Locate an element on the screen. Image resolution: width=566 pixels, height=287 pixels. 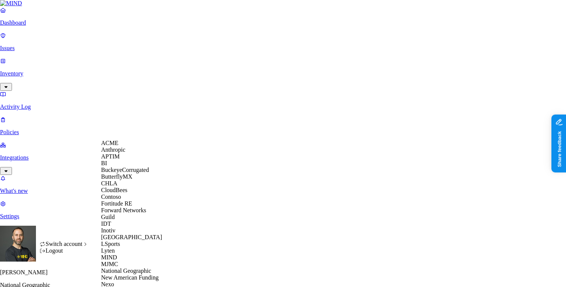
span: ButterflyMX is located at coordinates (117, 177).